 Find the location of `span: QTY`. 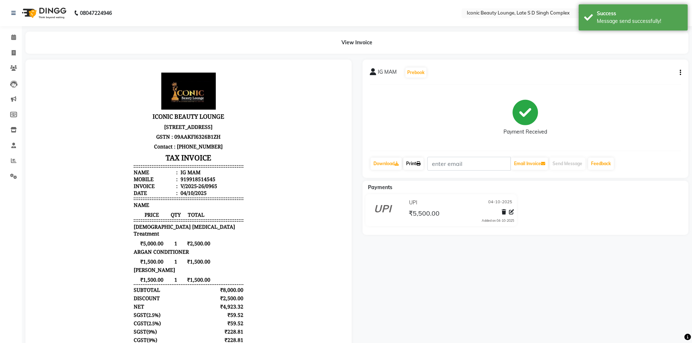

span: QTY is located at coordinates (143, 148).